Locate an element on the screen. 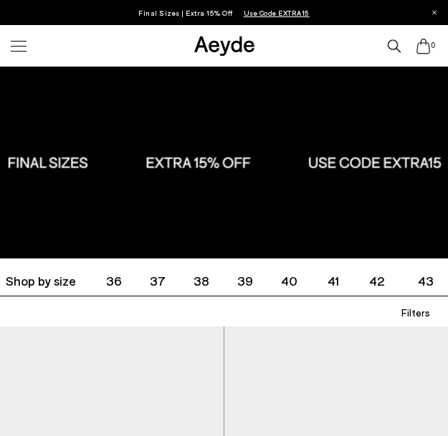 This screenshot has height=436, width=448. span: Shop by size is located at coordinates (52, 281).